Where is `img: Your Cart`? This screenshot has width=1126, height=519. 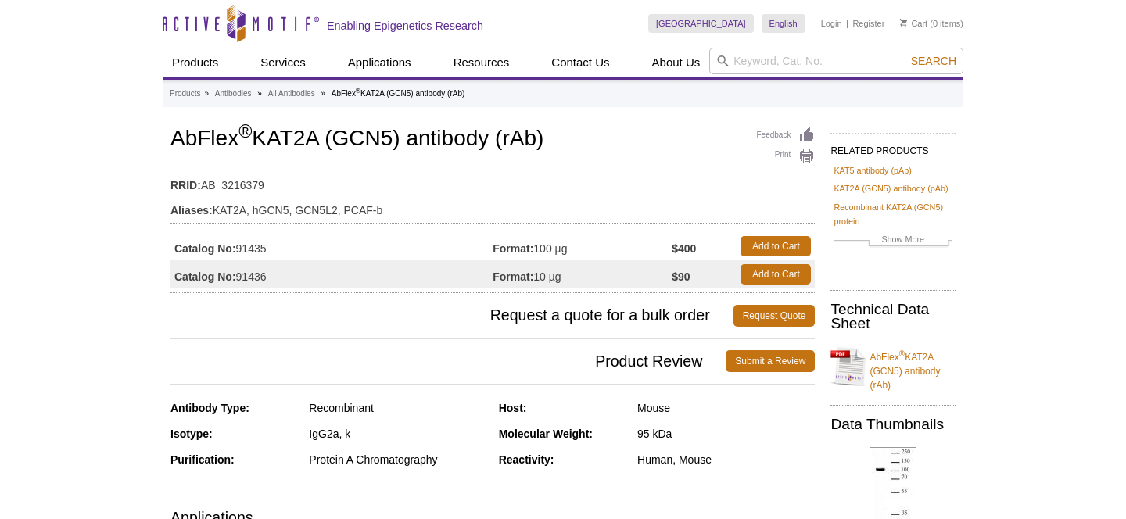
img: Your Cart is located at coordinates (903, 23).